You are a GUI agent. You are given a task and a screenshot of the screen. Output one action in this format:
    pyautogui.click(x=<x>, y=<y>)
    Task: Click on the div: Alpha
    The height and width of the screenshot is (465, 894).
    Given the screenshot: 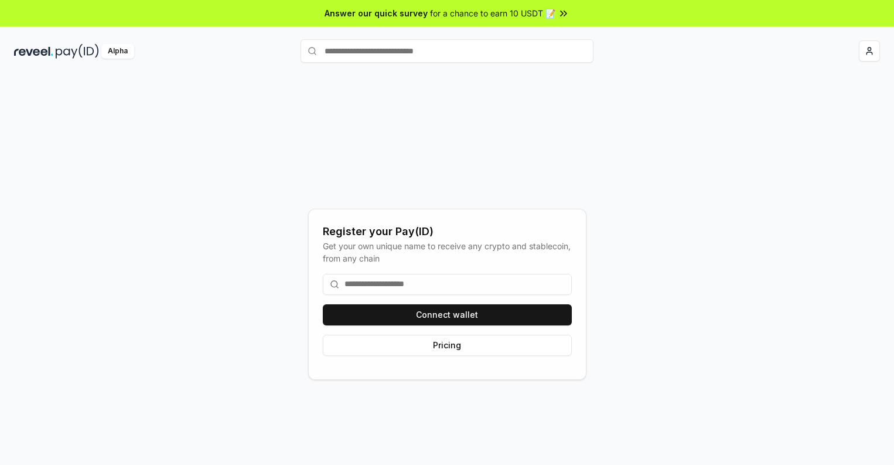 What is the action you would take?
    pyautogui.click(x=118, y=51)
    